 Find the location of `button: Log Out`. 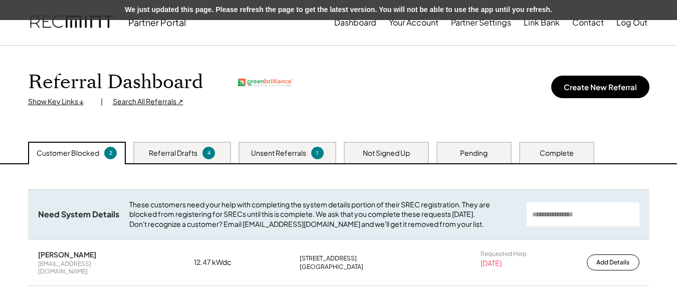

button: Log Out is located at coordinates (632, 23).